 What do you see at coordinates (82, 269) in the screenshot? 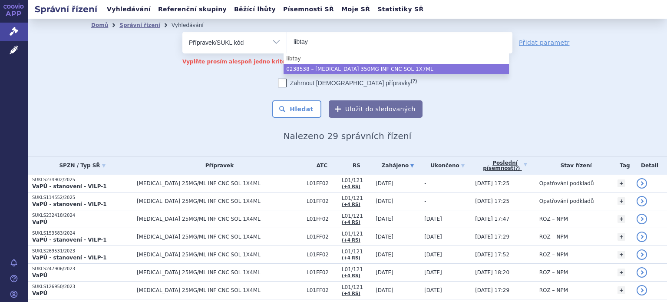
I see `p: SUKLS247906/2023` at bounding box center [82, 269].